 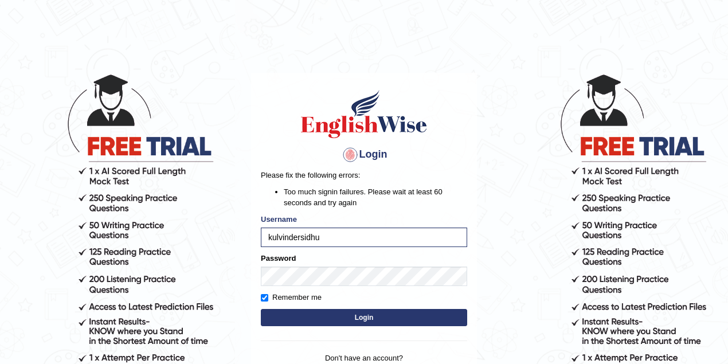 I want to click on label: Username, so click(x=279, y=219).